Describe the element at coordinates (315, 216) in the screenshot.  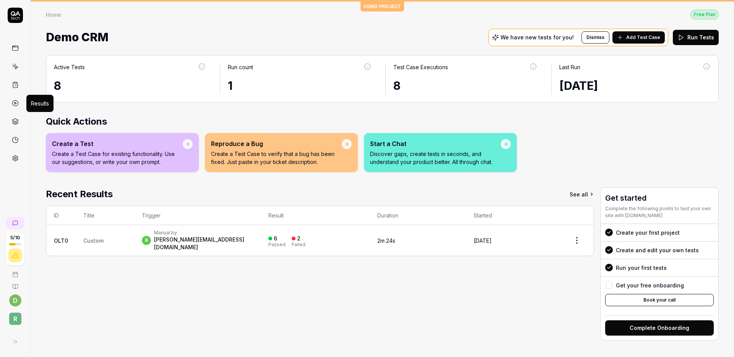
I see `th: Result` at that location.